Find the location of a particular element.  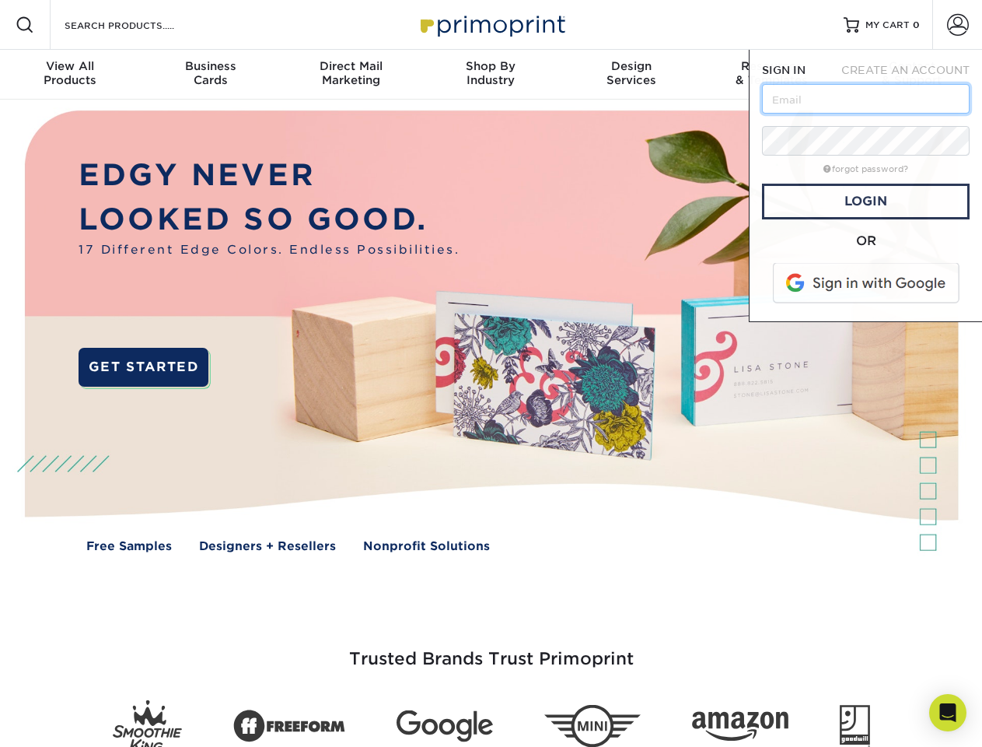

a: Free Samples is located at coordinates (129, 546).